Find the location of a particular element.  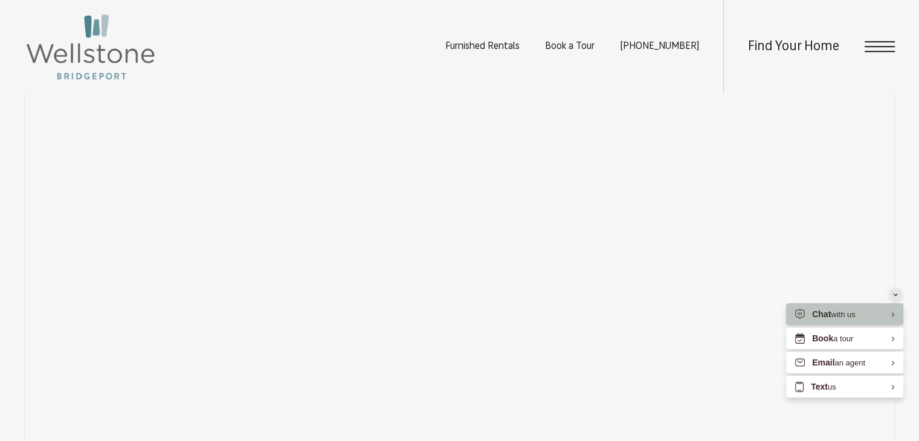

span: Find Your Home is located at coordinates (793, 47).